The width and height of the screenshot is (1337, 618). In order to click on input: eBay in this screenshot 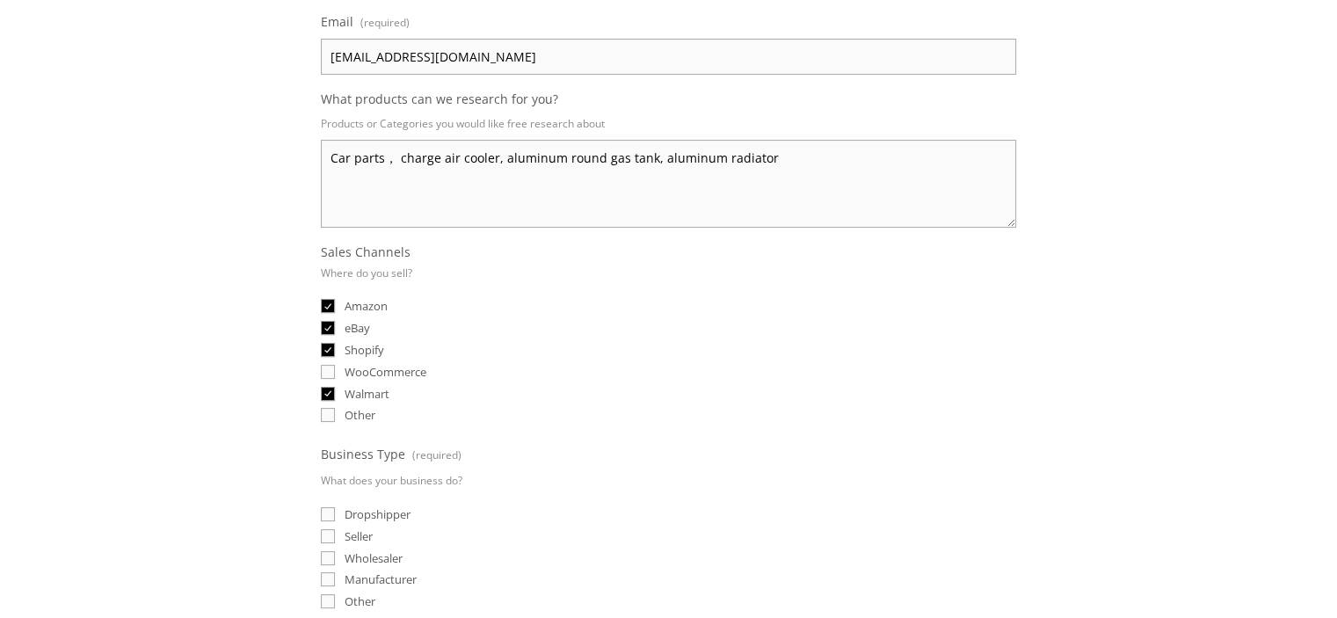, I will do `click(328, 328)`.